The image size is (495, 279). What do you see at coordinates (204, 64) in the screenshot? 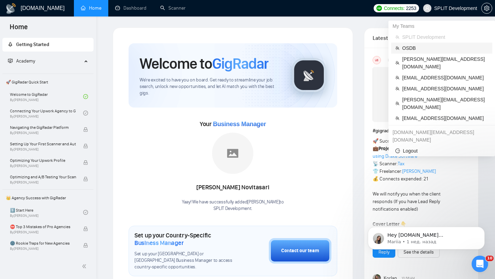
I see `h1: Welcome to` at bounding box center [204, 64].